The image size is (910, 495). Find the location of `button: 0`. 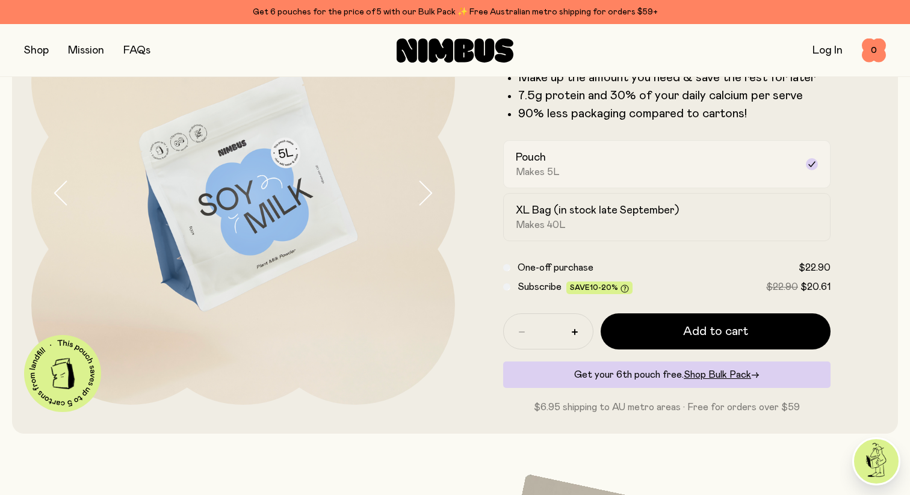

button: 0 is located at coordinates (874, 51).